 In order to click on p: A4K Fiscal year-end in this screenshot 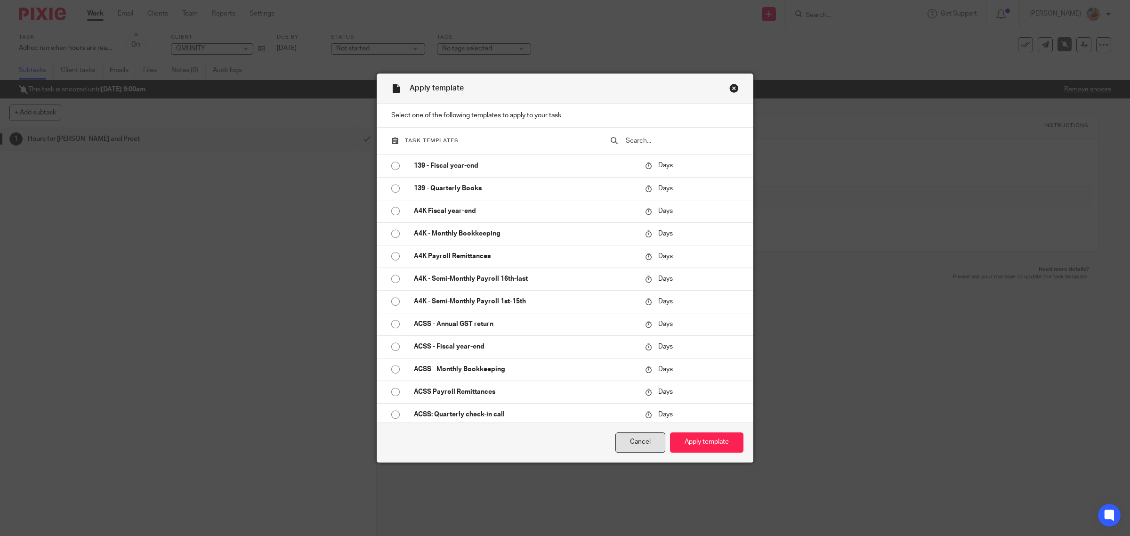, I will do `click(524, 211)`.